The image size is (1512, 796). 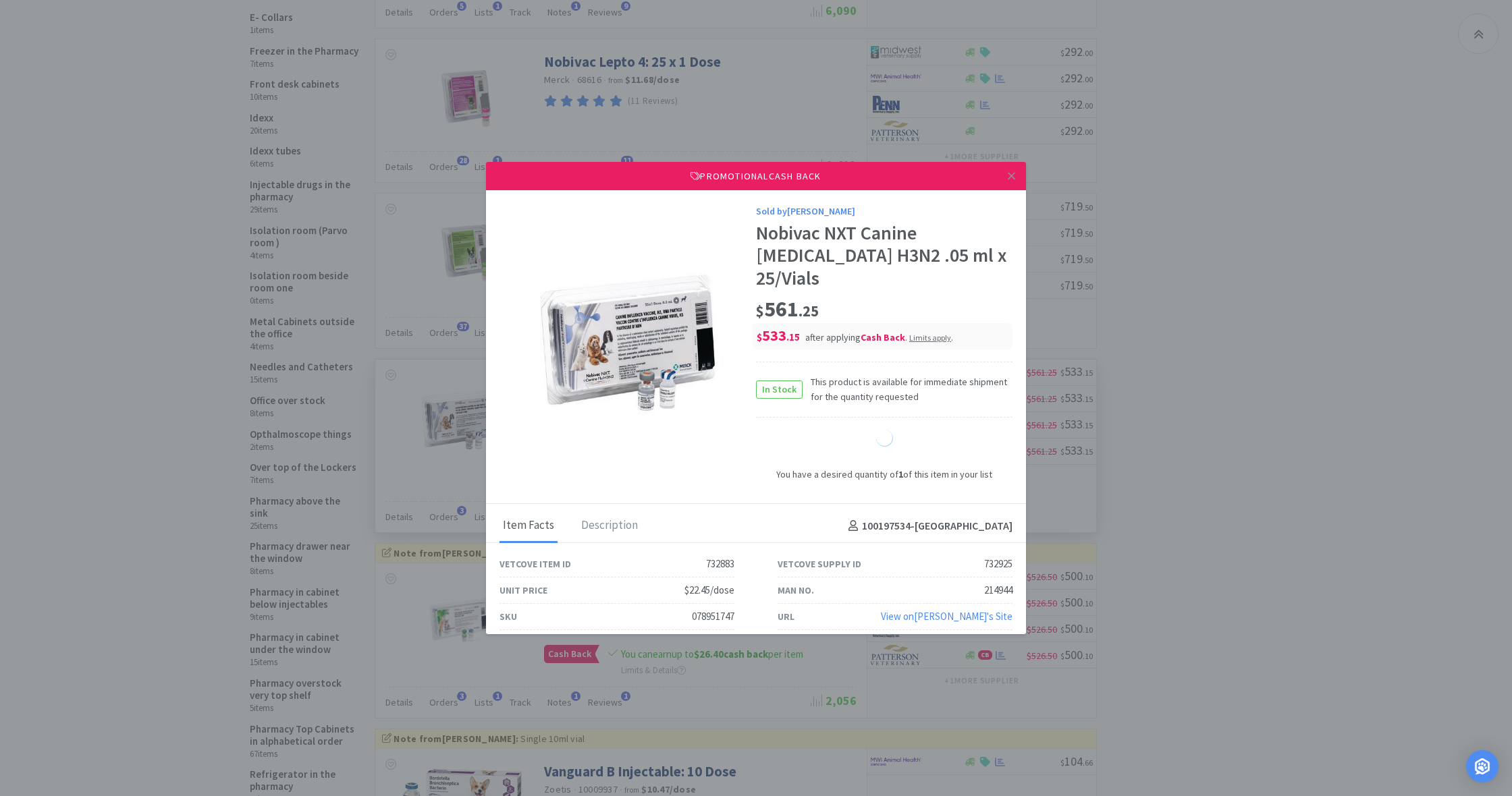 I want to click on span: . 25, so click(x=808, y=311).